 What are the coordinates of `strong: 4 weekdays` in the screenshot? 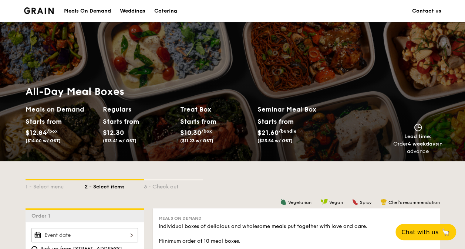 It's located at (423, 144).